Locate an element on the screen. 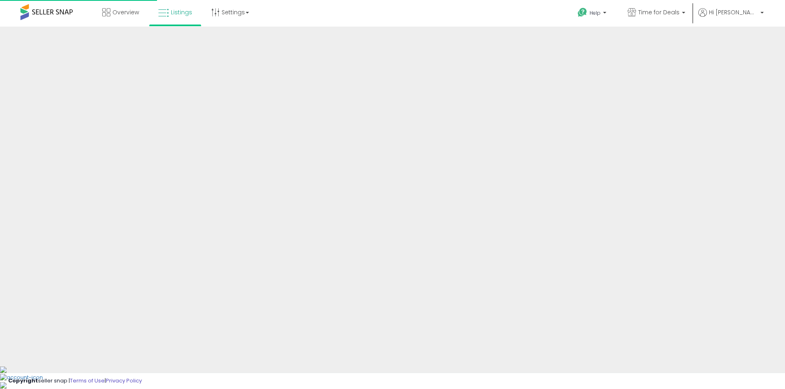 Image resolution: width=785 pixels, height=389 pixels. i: Get Help is located at coordinates (582, 12).